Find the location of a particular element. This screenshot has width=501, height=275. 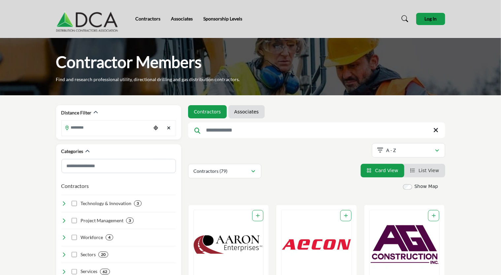

div: 20 Results For Sectors is located at coordinates (103, 255).